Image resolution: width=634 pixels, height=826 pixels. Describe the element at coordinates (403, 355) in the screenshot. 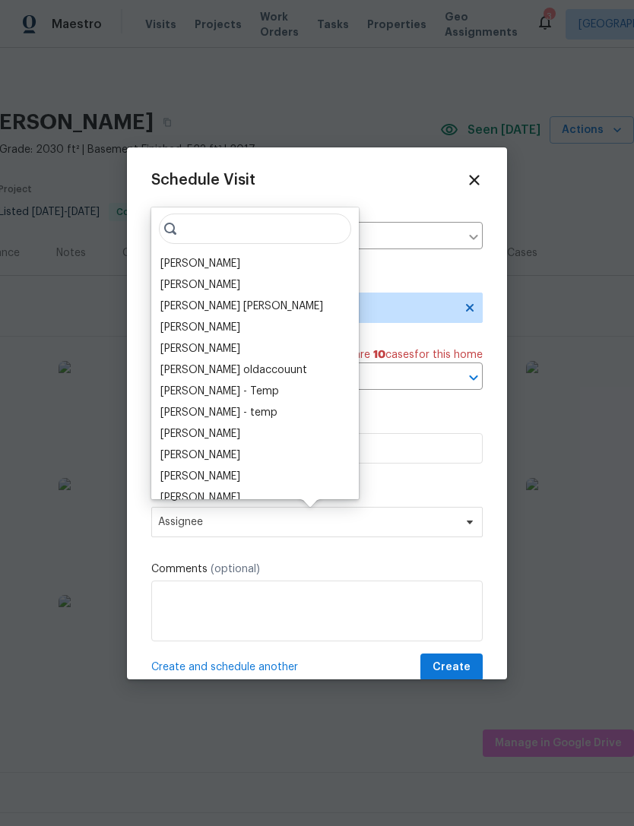

I see `span: There are case s for this home` at that location.